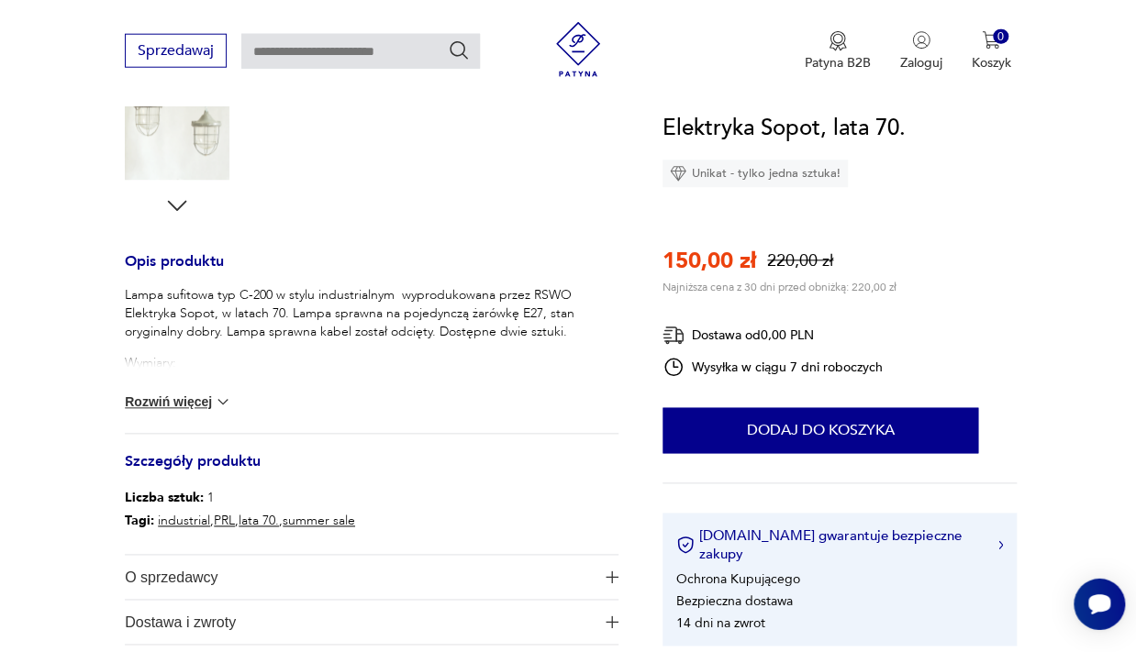 The height and width of the screenshot is (652, 1136). I want to click on p: 150,00 zł, so click(709, 261).